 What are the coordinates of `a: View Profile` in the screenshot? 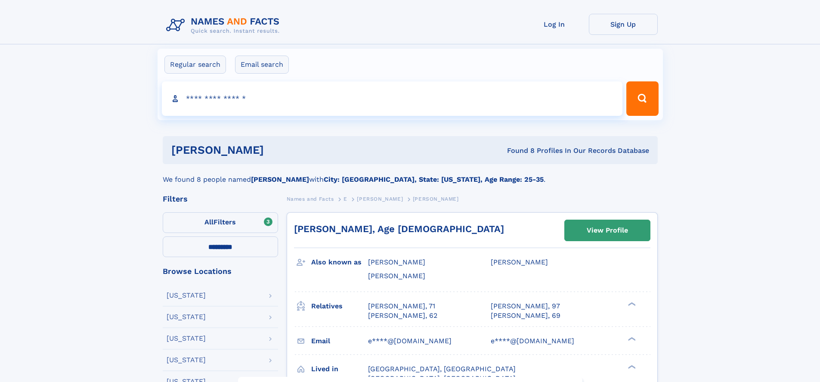 It's located at (607, 230).